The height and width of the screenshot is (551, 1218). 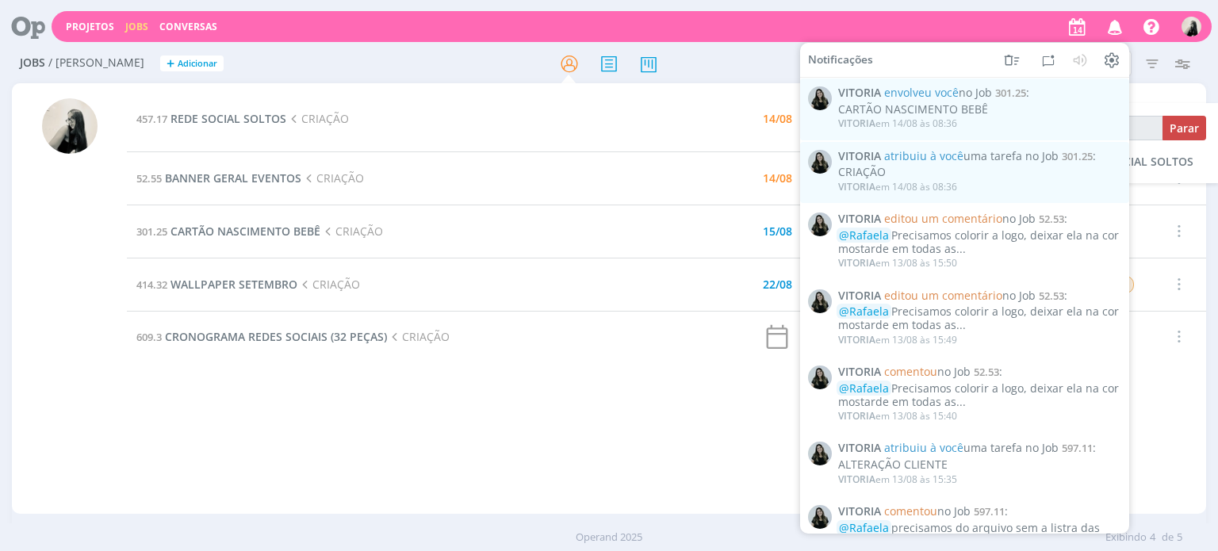 I want to click on a: 52.55BANNER GERAL EVENTOS, so click(x=219, y=178).